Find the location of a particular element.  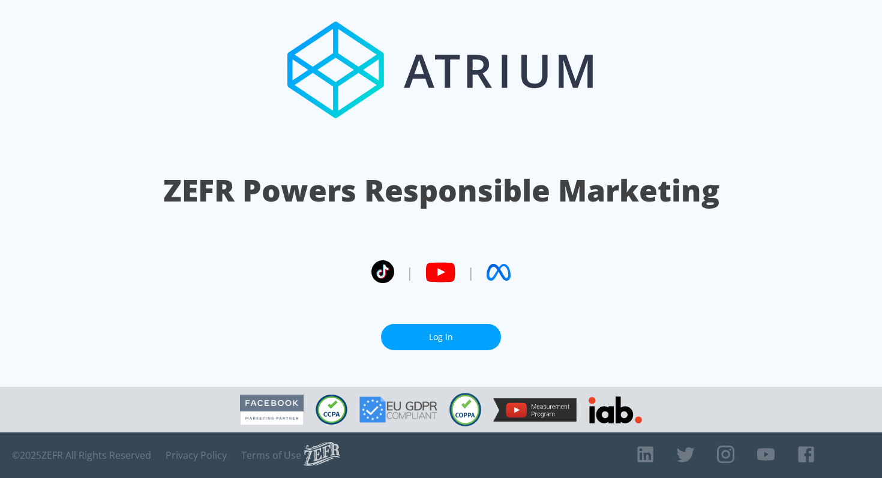

a: Log In is located at coordinates (441, 337).